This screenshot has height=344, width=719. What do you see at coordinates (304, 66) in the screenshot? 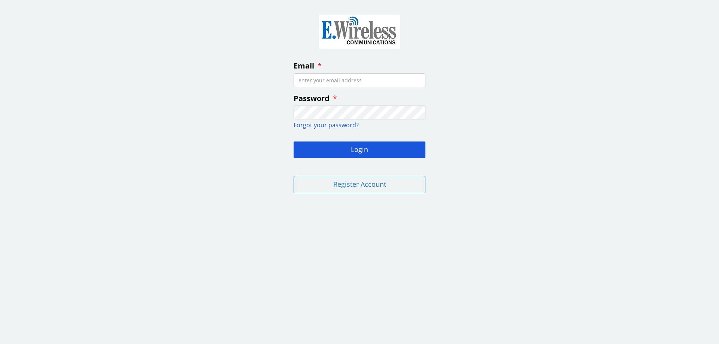
I see `span: Email` at bounding box center [304, 66].